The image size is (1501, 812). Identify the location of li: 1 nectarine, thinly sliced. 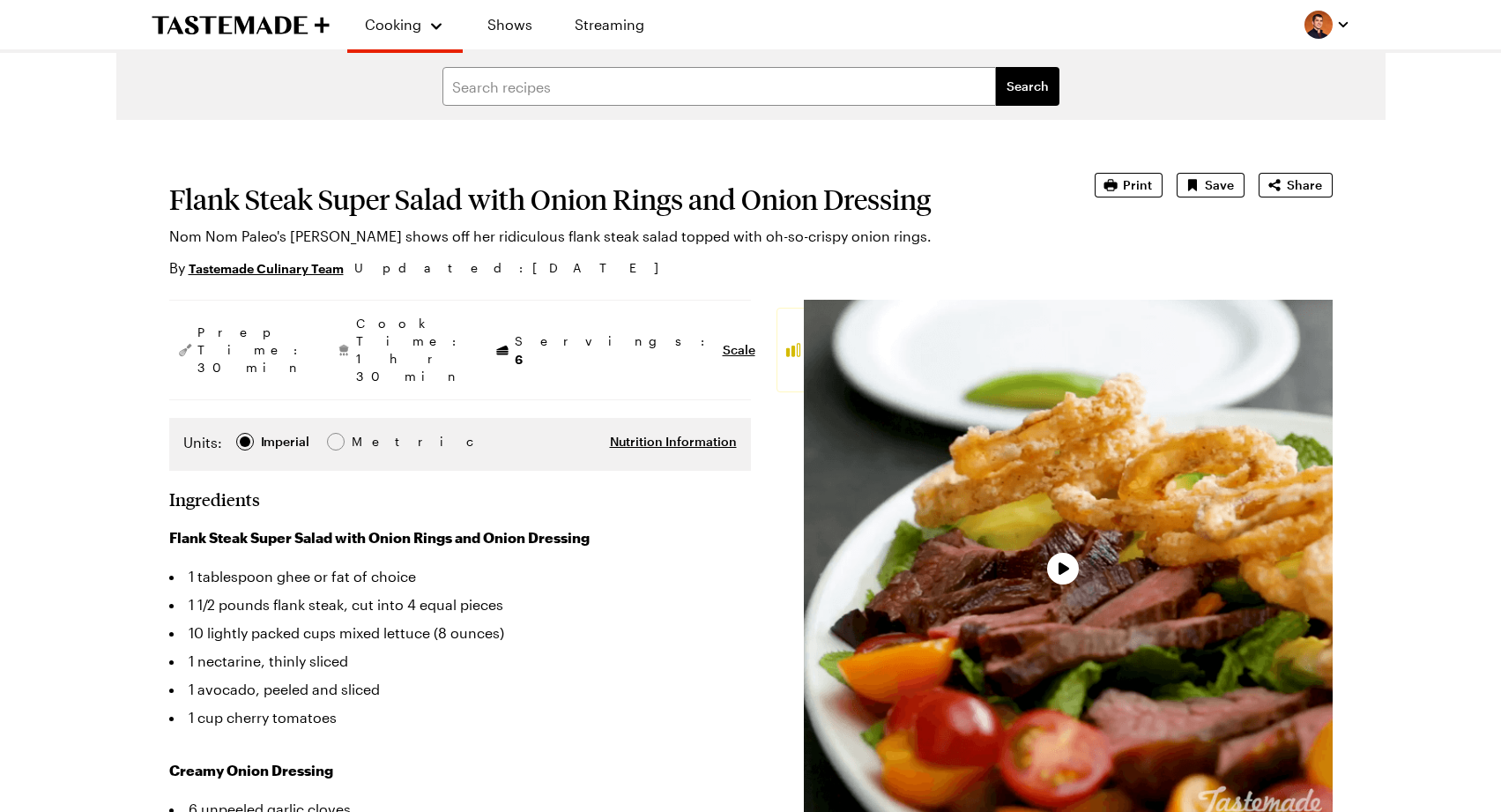
(460, 661).